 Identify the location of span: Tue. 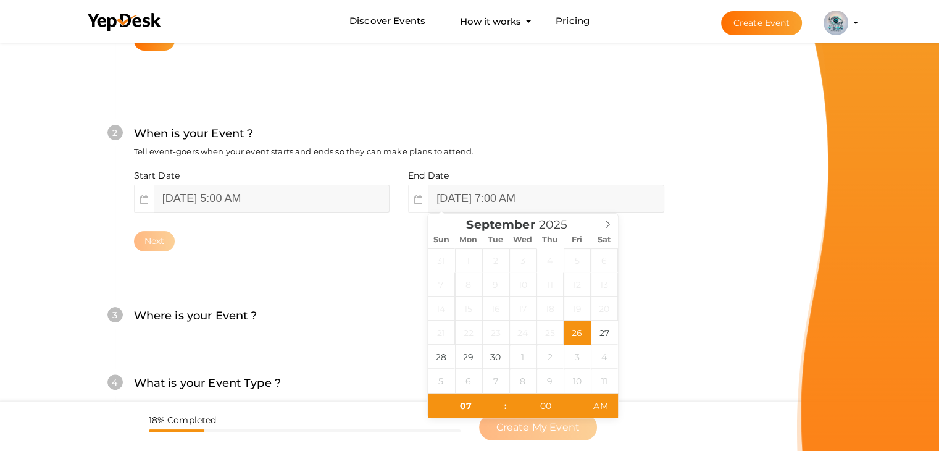
(496, 240).